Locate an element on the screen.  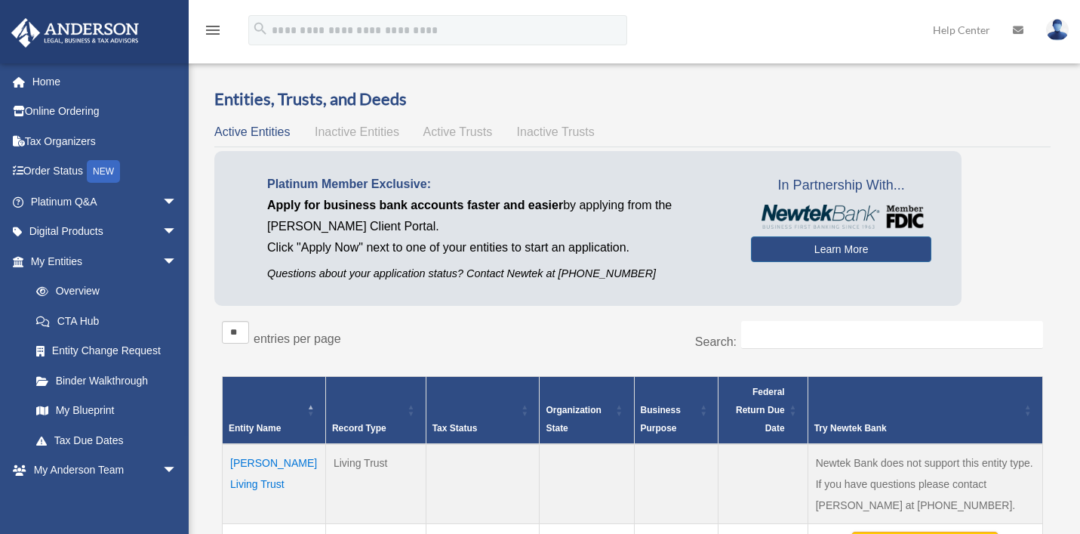
div: Try Newtek Bank is located at coordinates (917, 428).